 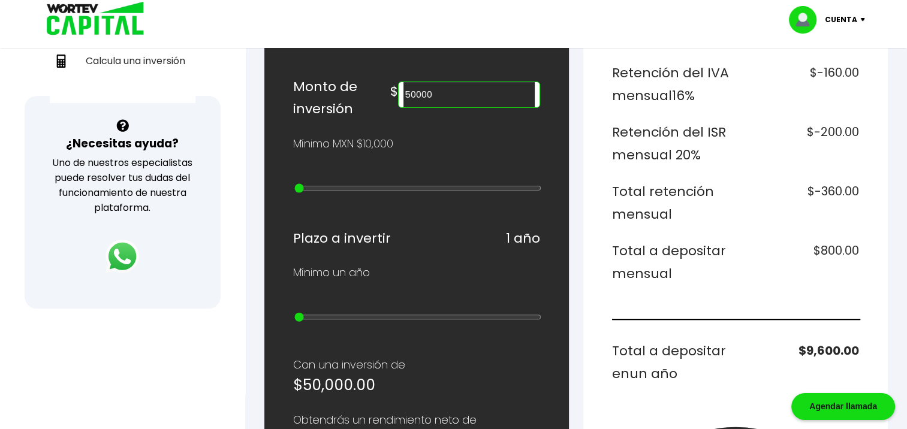 I want to click on li: Calcula una inversión, so click(x=122, y=61).